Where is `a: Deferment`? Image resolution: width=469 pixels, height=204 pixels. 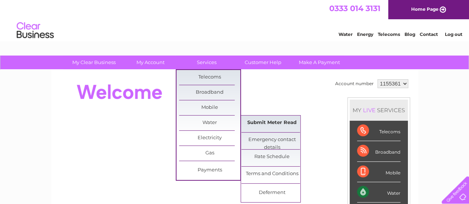 a: Deferment is located at coordinates (271, 193).